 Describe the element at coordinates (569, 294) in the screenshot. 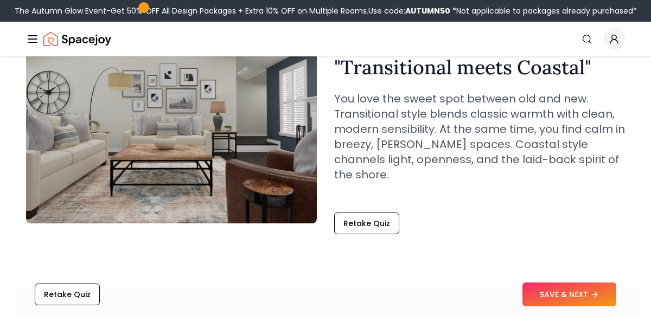

I see `button: SAVE & NEXT` at that location.